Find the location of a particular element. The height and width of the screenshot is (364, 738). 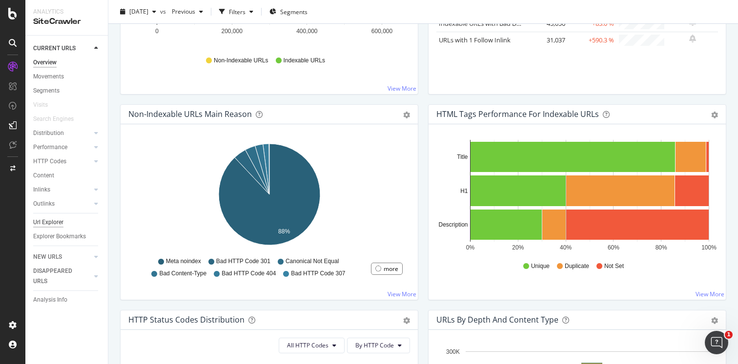

span: By HTTP Code is located at coordinates (374, 345).